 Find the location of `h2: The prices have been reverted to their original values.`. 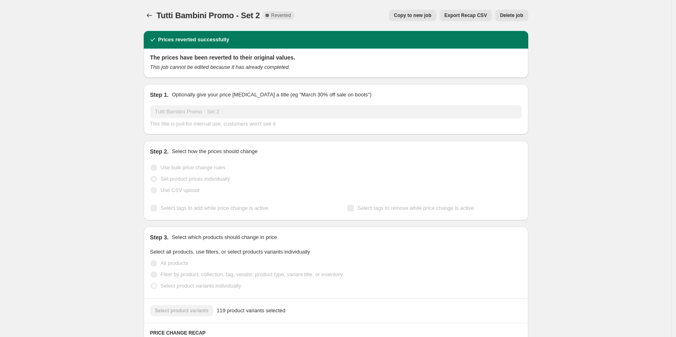

h2: The prices have been reverted to their original values. is located at coordinates (336, 57).